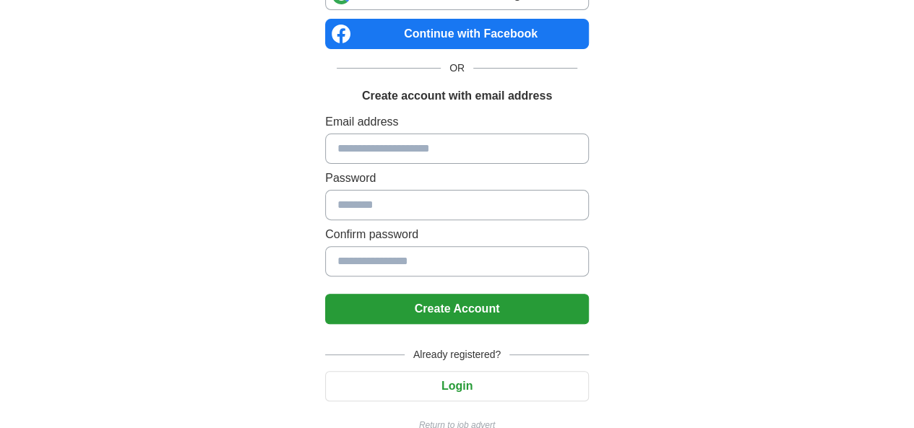  What do you see at coordinates (456, 386) in the screenshot?
I see `button: Login` at bounding box center [456, 386].